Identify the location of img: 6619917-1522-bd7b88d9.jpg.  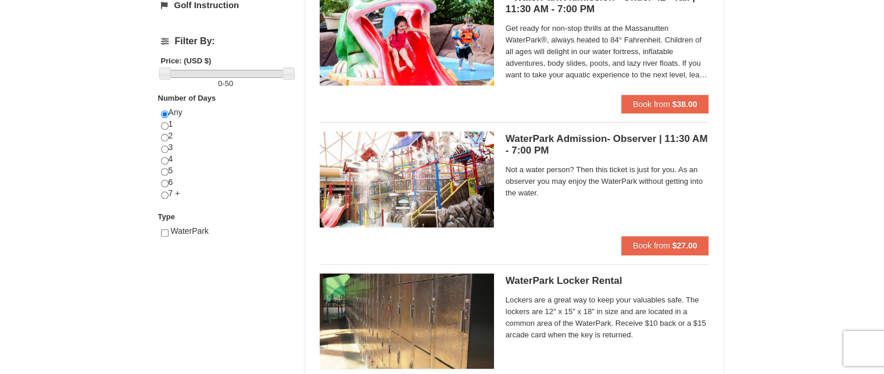
(407, 179).